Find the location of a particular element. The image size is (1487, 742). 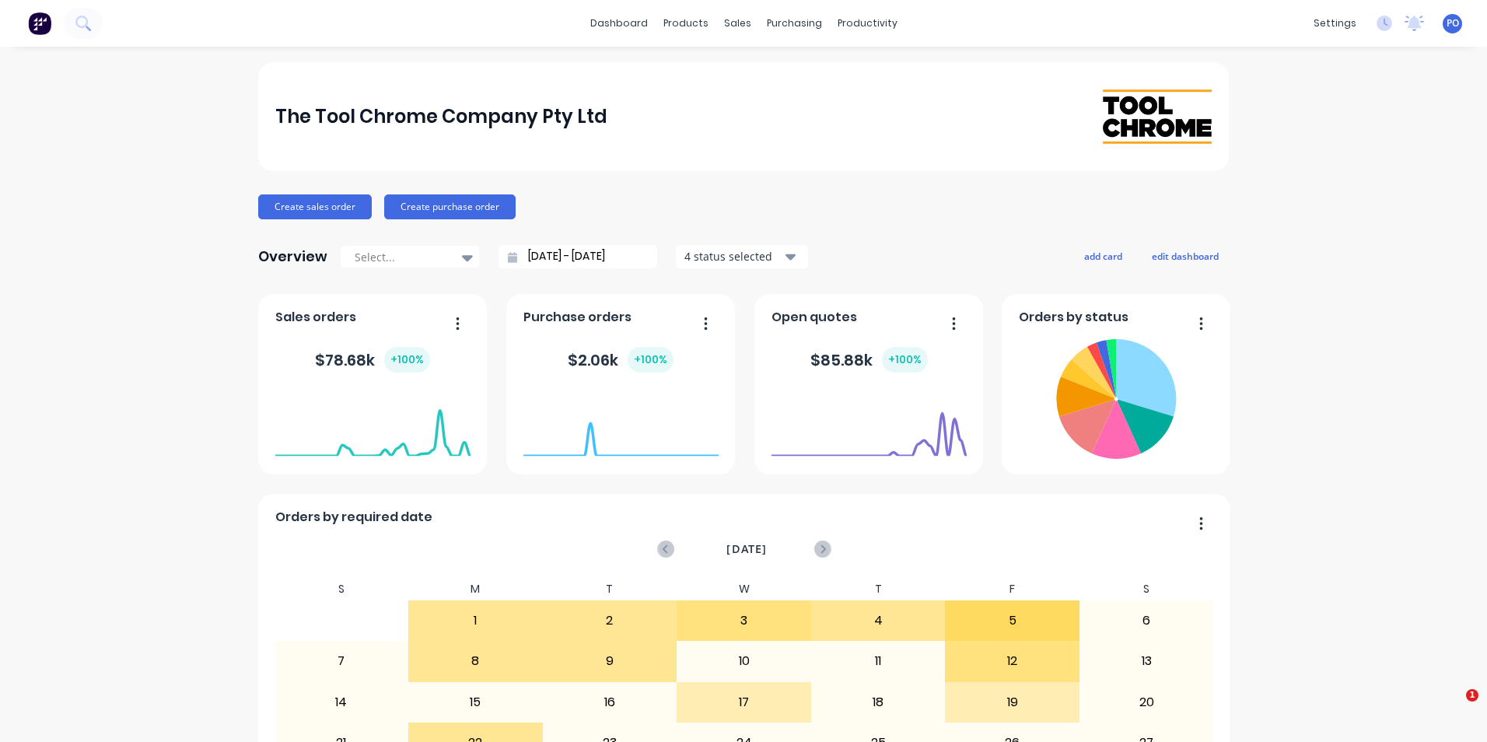

span: Orders by status is located at coordinates (1073, 317).